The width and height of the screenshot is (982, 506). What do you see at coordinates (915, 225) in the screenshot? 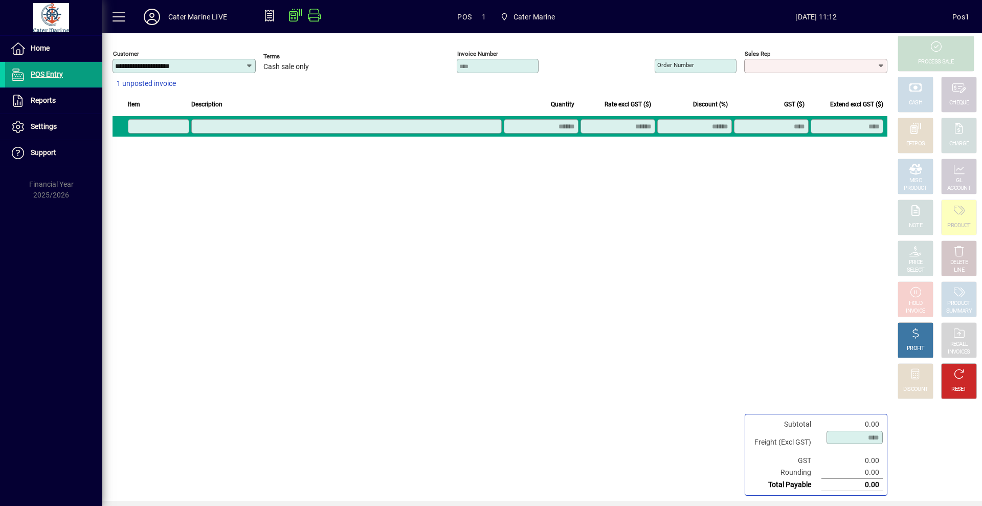
I see `div: NOTE` at bounding box center [915, 225].